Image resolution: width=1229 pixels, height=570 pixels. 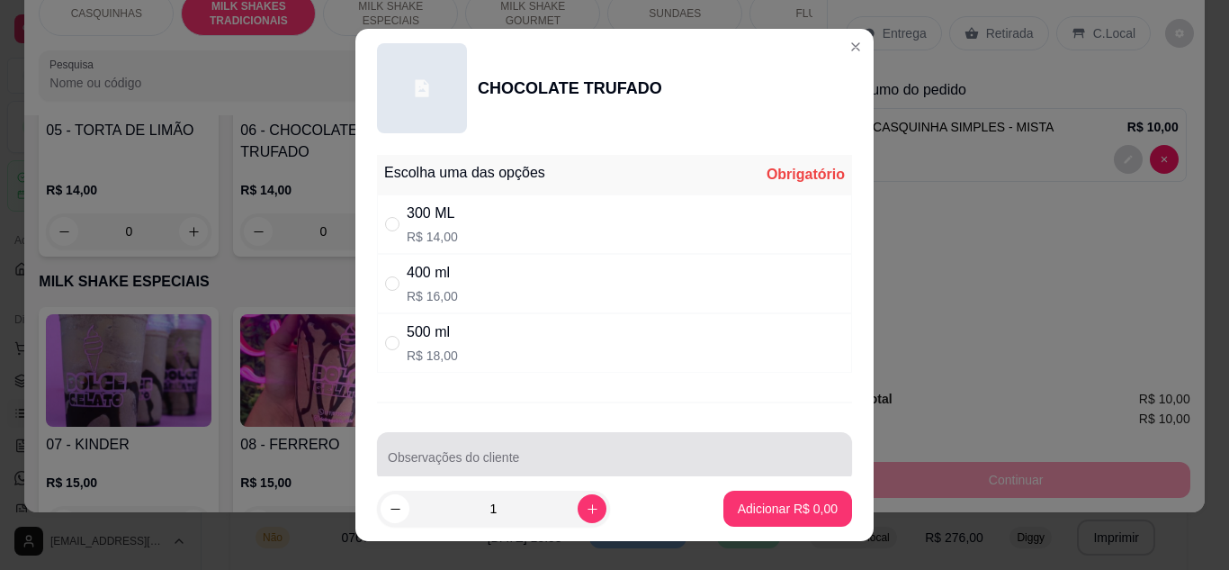 What do you see at coordinates (615, 464) in the screenshot?
I see `input: Observações do cliente` at bounding box center [615, 464].